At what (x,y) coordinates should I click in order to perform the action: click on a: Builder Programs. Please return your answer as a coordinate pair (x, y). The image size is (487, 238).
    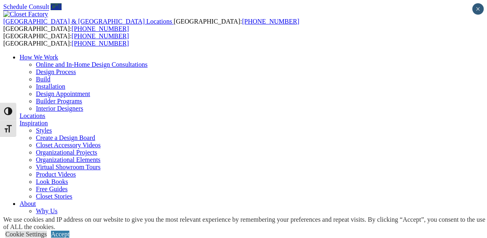
    Looking at the image, I should click on (59, 101).